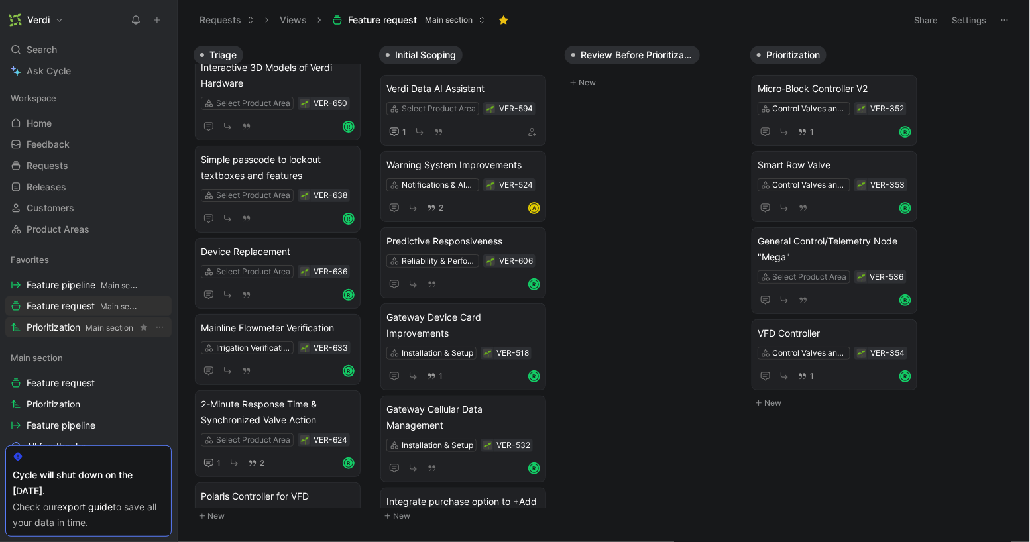  I want to click on span: Feedback, so click(48, 144).